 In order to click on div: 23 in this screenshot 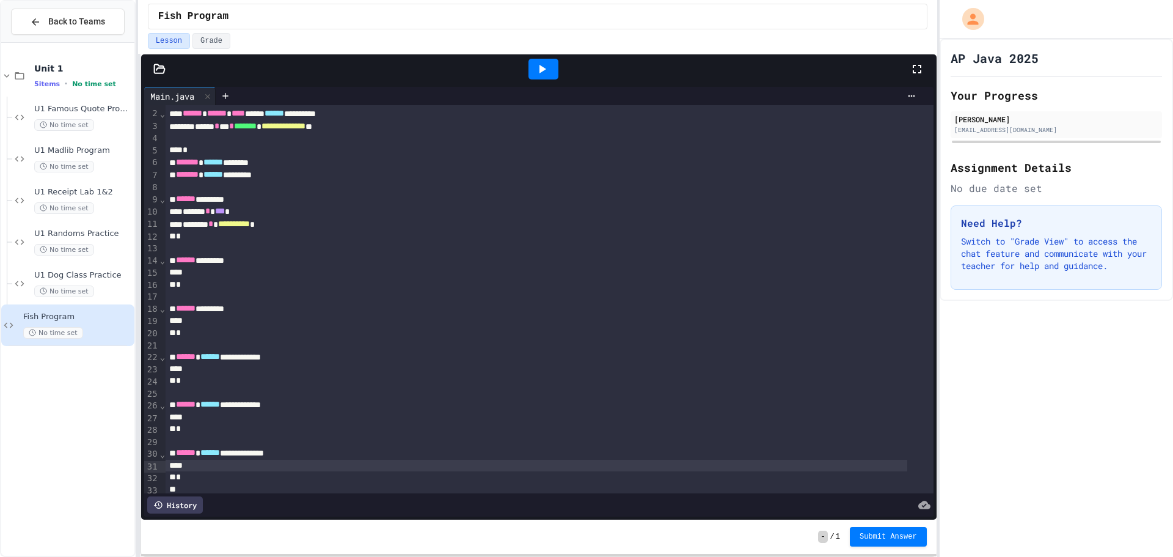, I will do `click(152, 370)`.